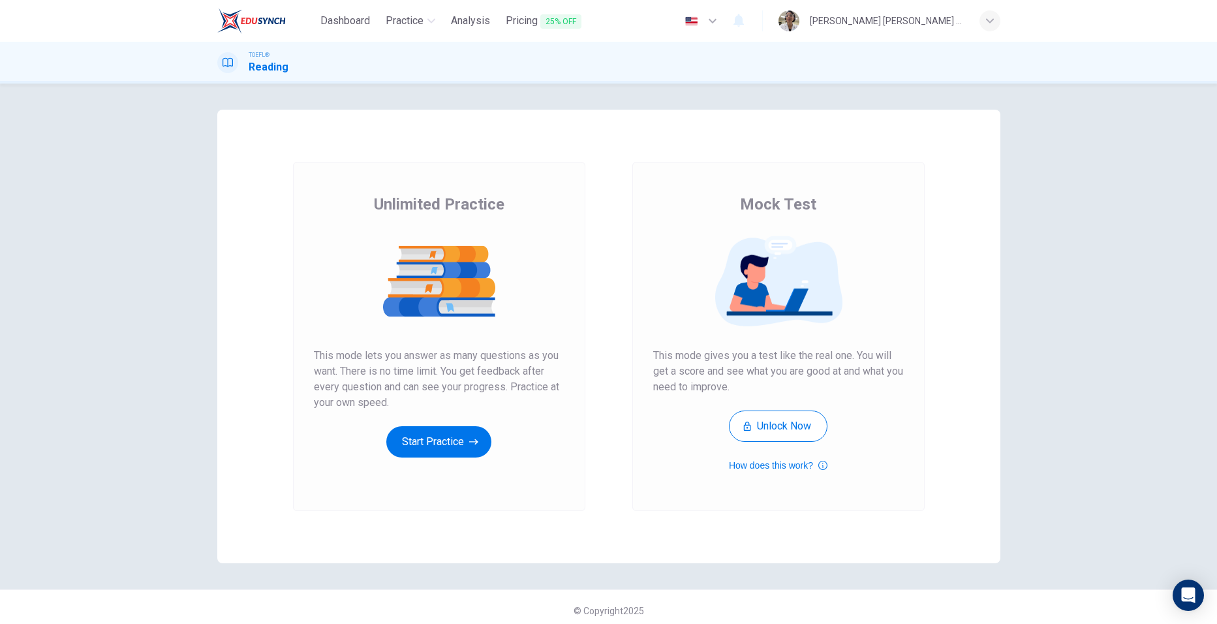  What do you see at coordinates (268, 67) in the screenshot?
I see `h1: Reading` at bounding box center [268, 67].